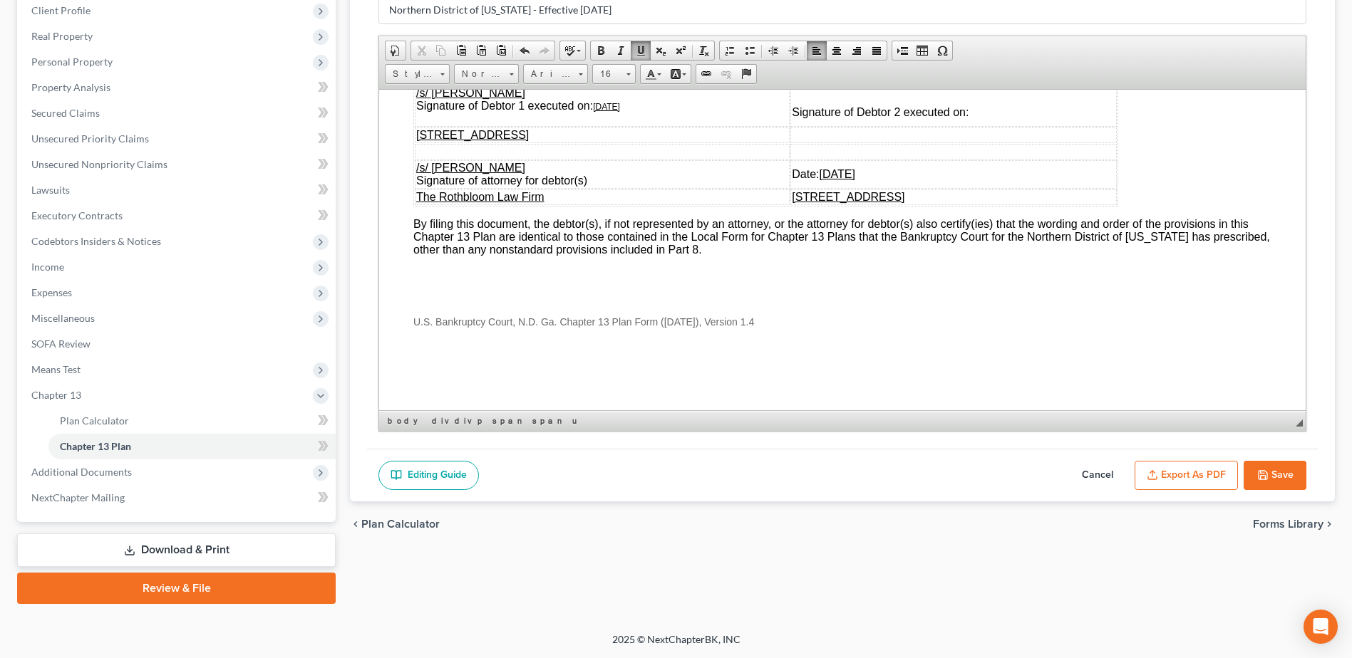 This screenshot has width=1352, height=658. I want to click on a: Align Right, so click(856, 51).